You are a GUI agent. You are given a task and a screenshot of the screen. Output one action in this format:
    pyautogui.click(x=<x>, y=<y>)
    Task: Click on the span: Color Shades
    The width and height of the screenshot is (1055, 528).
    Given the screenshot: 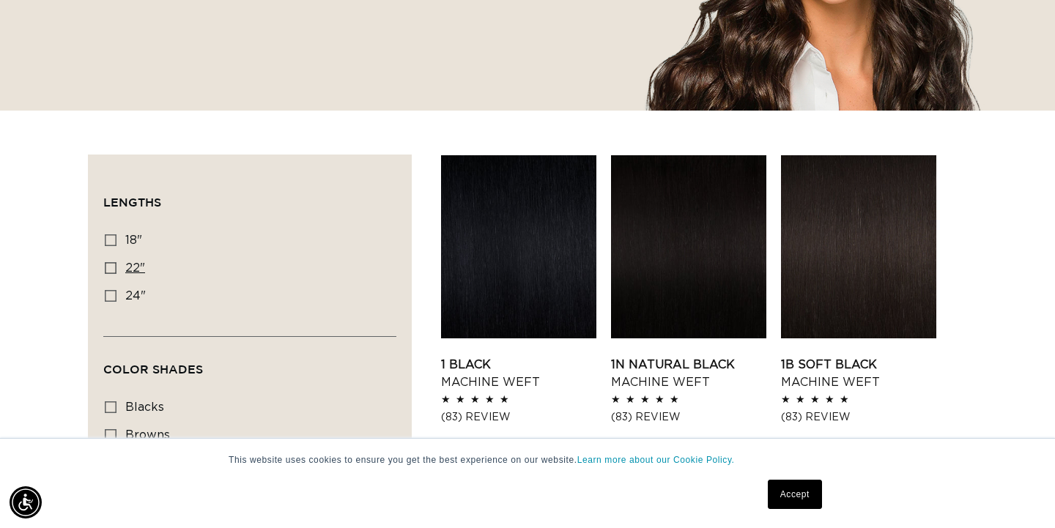 What is the action you would take?
    pyautogui.click(x=153, y=369)
    